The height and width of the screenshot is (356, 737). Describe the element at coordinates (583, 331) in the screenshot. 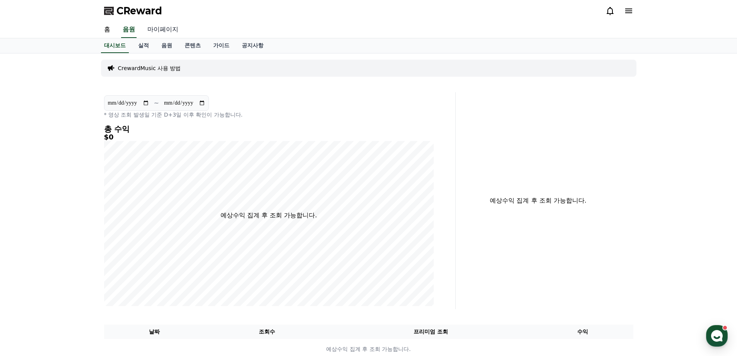

I see `th: 수익` at that location.